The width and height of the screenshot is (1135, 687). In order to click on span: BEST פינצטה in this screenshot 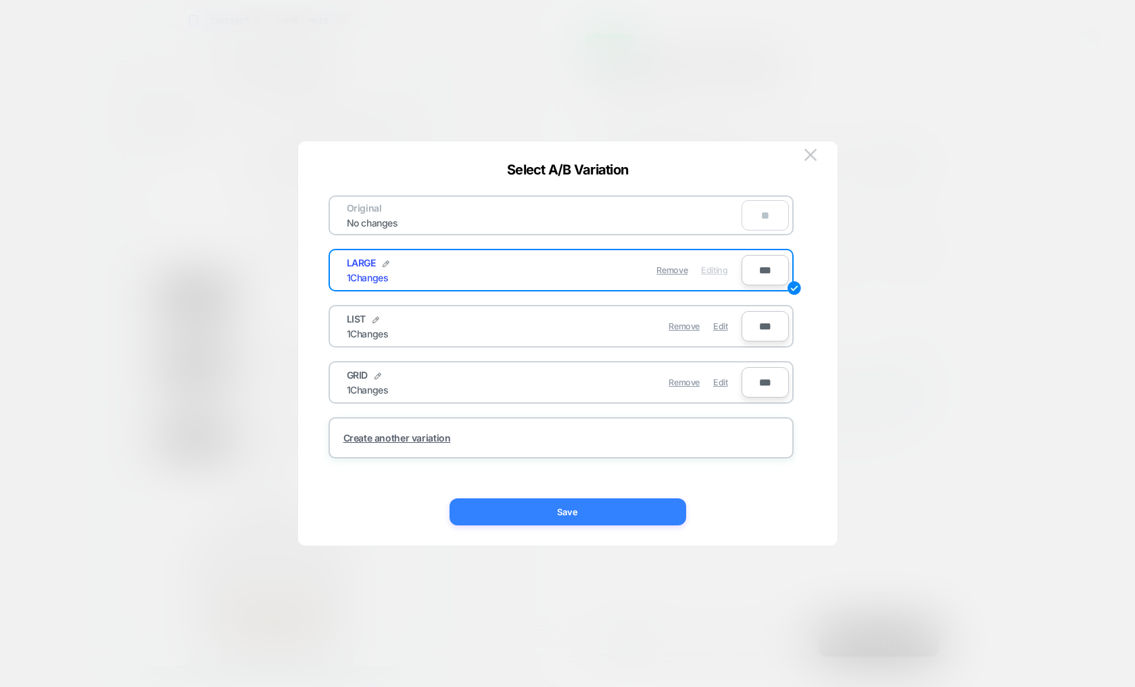, I will do `click(162, 198)`.